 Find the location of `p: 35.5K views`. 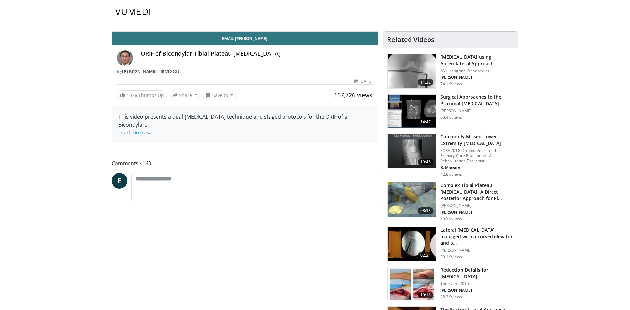

p: 35.5K views is located at coordinates (451, 219).